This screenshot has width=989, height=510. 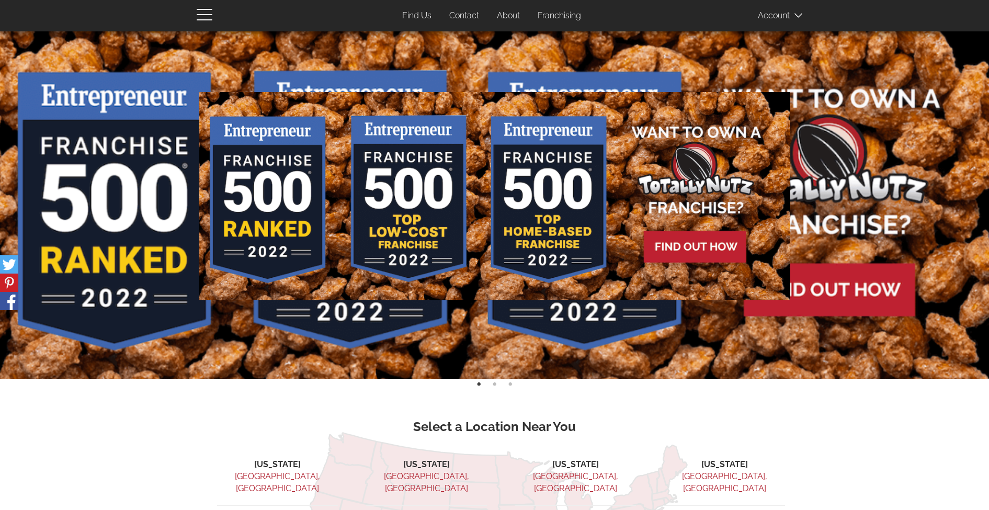 I want to click on a: Find Us, so click(x=417, y=16).